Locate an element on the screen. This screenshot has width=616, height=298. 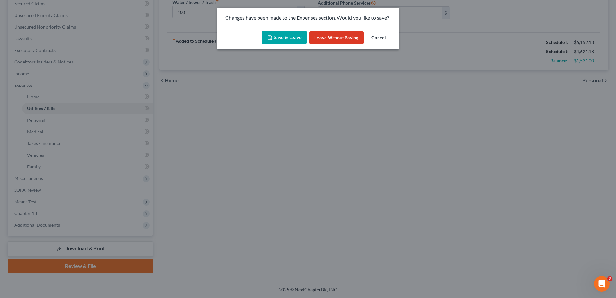
button: Save & Leave is located at coordinates (285, 38).